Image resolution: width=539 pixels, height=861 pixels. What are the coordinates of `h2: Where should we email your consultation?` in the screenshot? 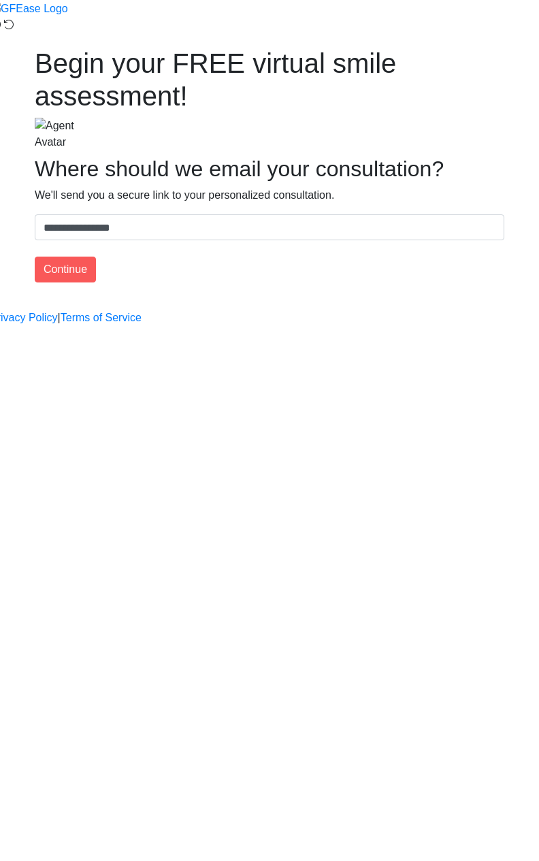 It's located at (269, 169).